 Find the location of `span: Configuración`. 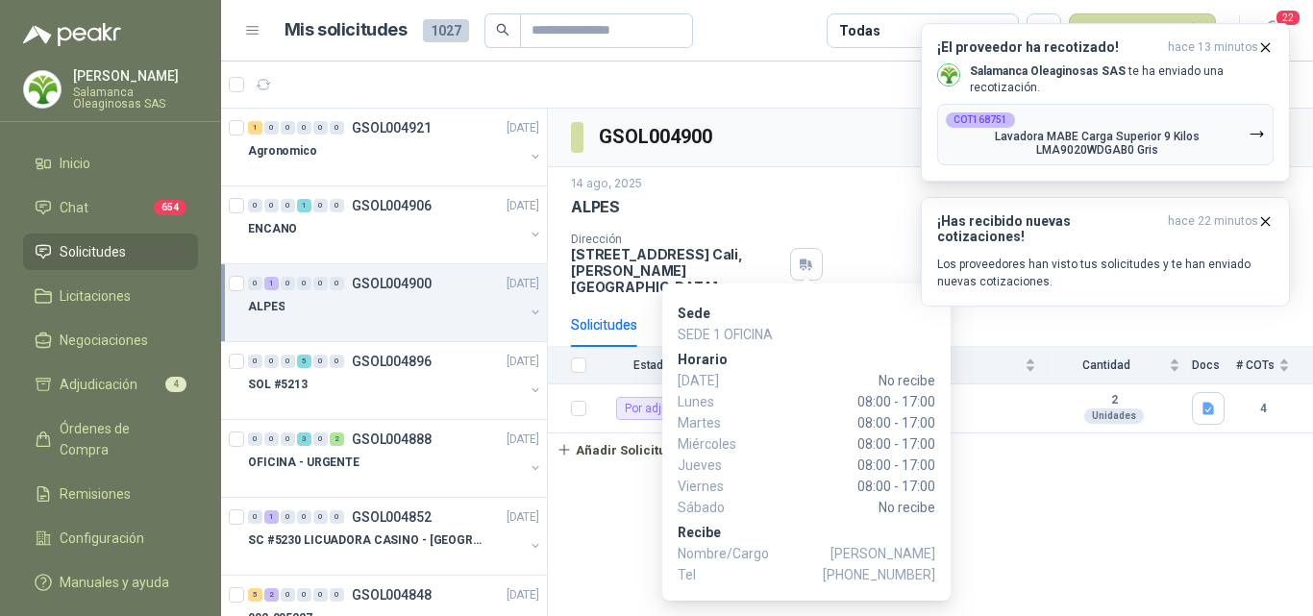

span: Configuración is located at coordinates (102, 538).